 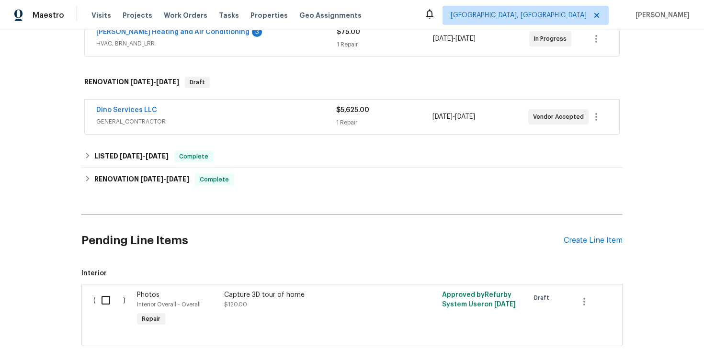 What do you see at coordinates (148, 295) in the screenshot?
I see `span: Photos` at bounding box center [148, 295].